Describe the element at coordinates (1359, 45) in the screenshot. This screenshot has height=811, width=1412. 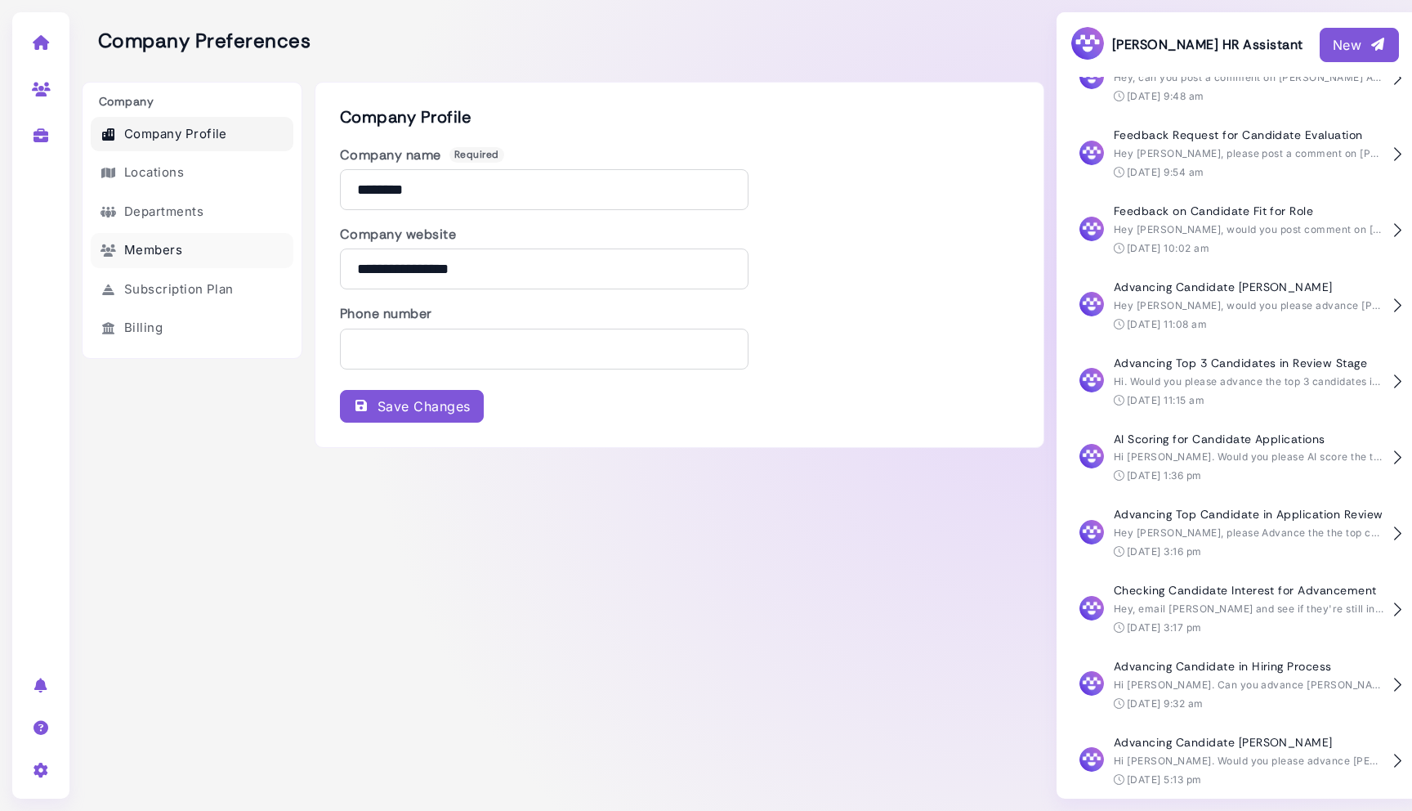
I see `button: New` at that location.